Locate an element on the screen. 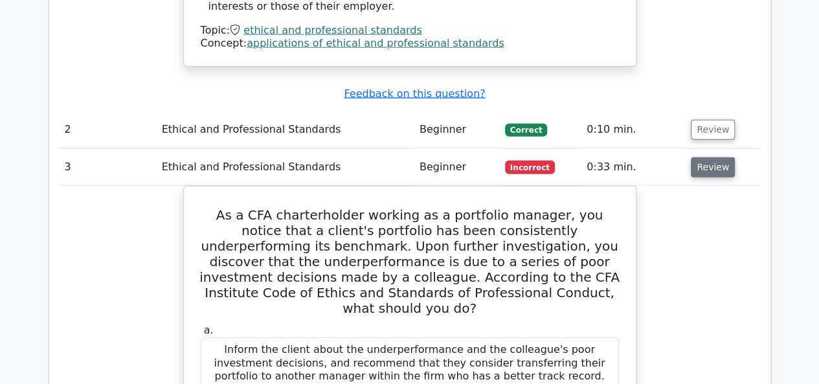  u: Feedback on this question? is located at coordinates (414, 93).